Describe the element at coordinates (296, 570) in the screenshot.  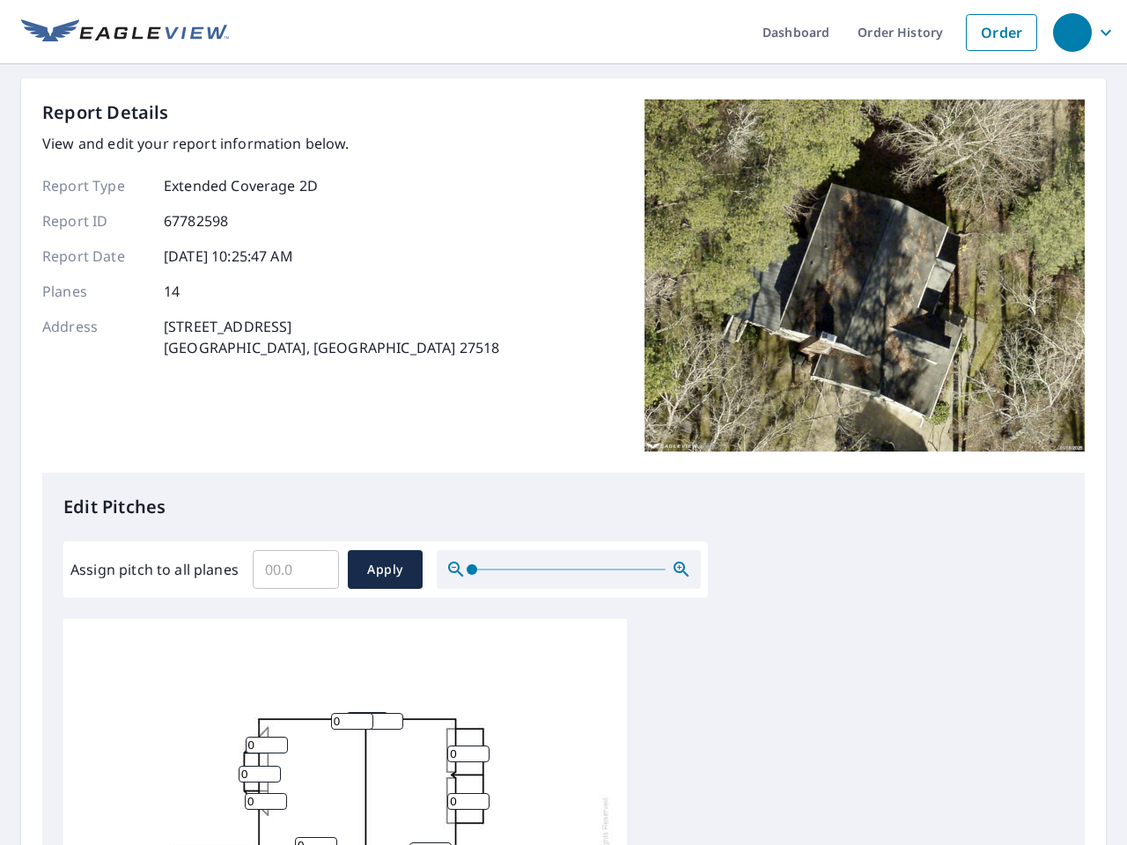
I see `input: 00.0` at that location.